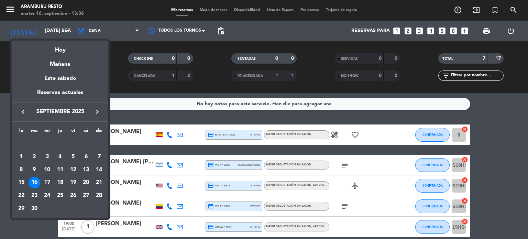  What do you see at coordinates (23, 112) in the screenshot?
I see `i: keyboard_arrow_left` at bounding box center [23, 112].